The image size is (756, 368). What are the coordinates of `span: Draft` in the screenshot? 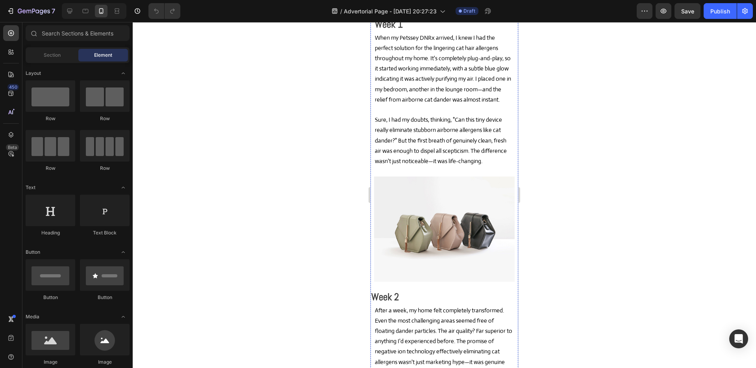 It's located at (469, 11).